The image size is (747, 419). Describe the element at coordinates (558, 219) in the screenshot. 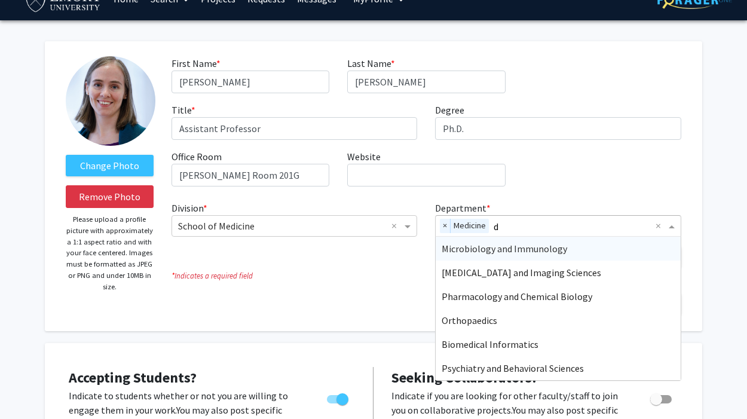

I see `div: Department` at that location.